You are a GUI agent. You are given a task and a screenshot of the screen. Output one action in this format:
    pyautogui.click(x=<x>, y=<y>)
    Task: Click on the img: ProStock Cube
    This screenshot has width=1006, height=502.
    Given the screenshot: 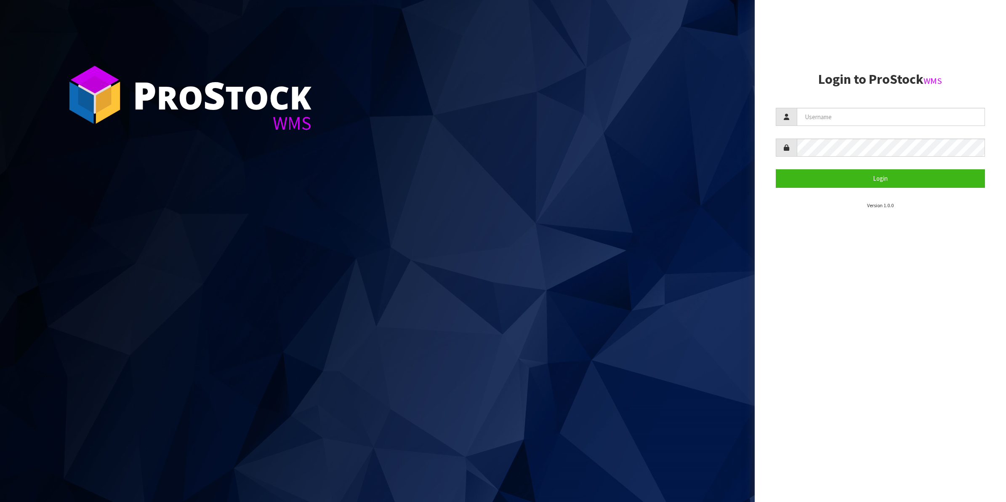 What is the action you would take?
    pyautogui.click(x=95, y=95)
    